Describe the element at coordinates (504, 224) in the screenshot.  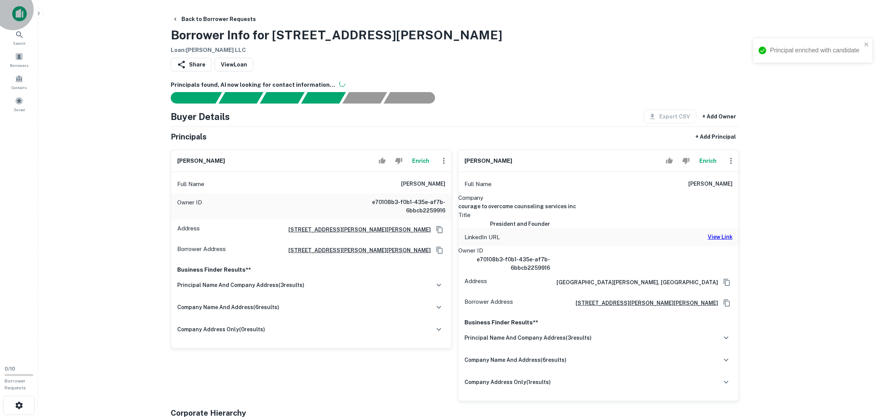
I see `h6: President and Founder` at that location.